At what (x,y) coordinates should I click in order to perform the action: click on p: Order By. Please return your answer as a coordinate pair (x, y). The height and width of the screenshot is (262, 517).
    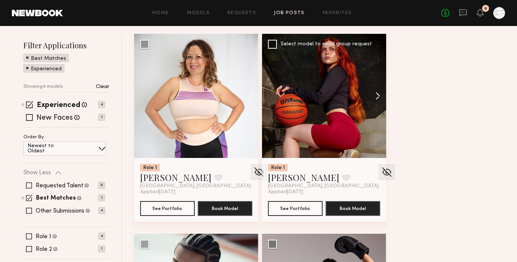
    Looking at the image, I should click on (33, 137).